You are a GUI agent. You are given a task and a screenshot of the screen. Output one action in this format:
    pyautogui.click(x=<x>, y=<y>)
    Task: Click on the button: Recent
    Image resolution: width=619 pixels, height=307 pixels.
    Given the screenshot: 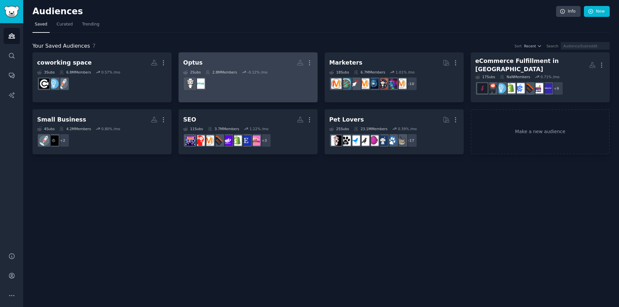 What is the action you would take?
    pyautogui.click(x=533, y=46)
    